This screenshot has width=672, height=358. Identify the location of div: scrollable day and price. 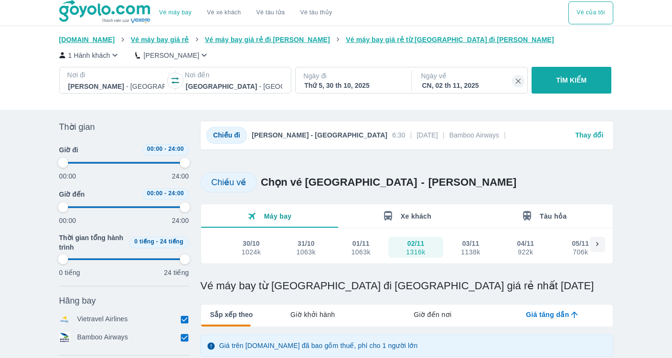
(407, 247).